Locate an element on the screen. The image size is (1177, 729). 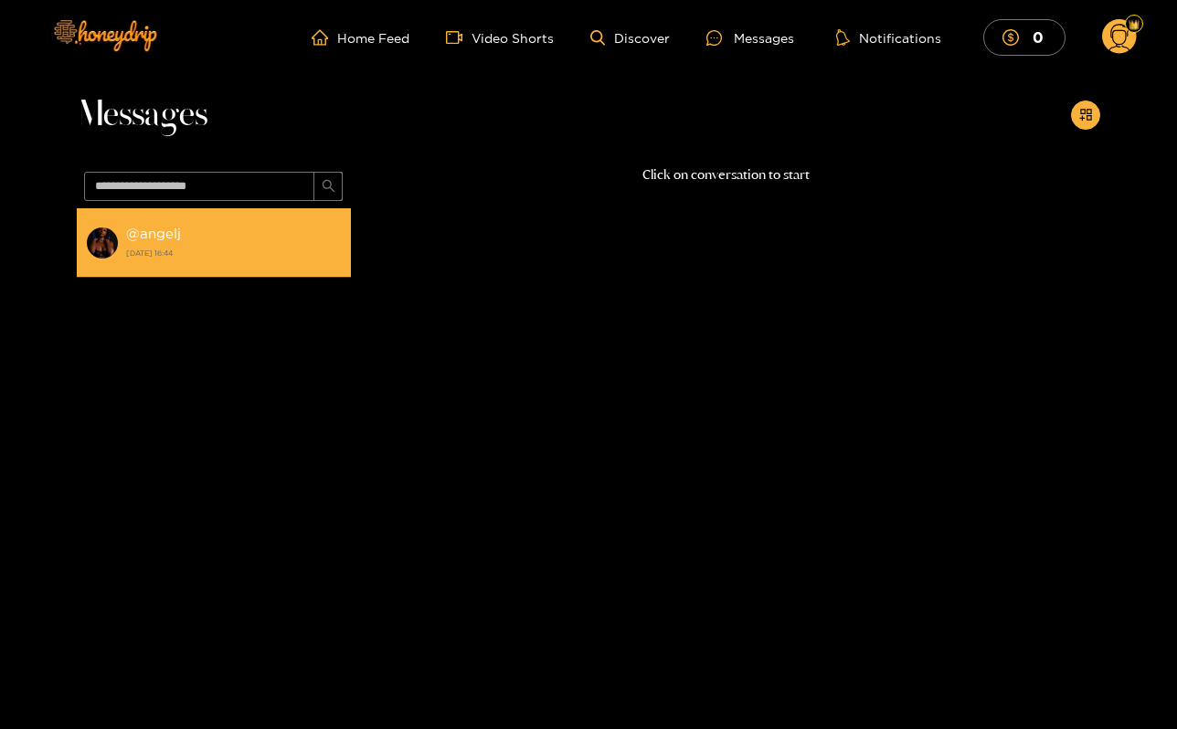
button: Notifications is located at coordinates (888, 37).